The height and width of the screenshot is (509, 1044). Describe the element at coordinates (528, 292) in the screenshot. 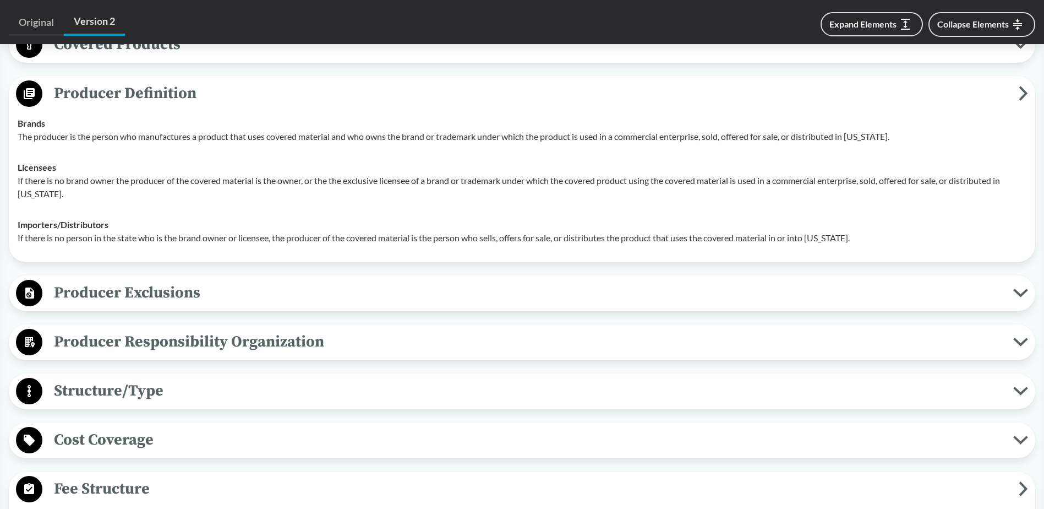

I see `span: Producer Exclusions` at that location.